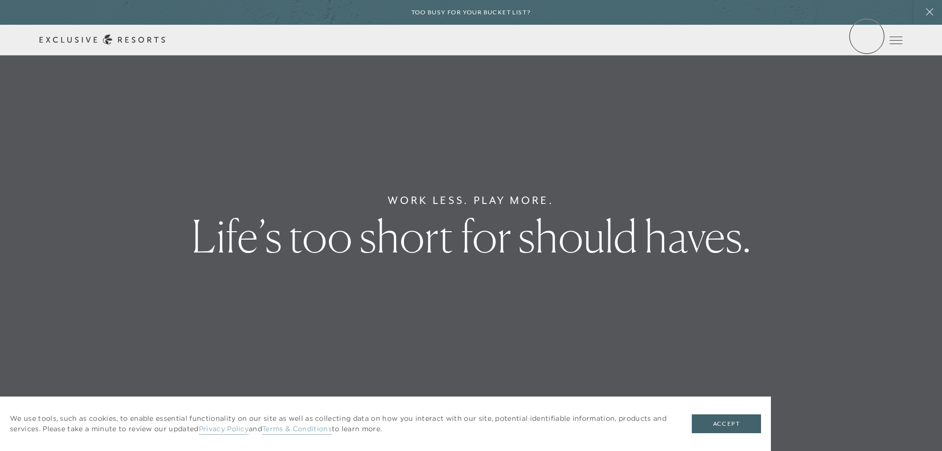 The height and width of the screenshot is (451, 942). I want to click on h1: Life’s too short for should haves., so click(471, 236).